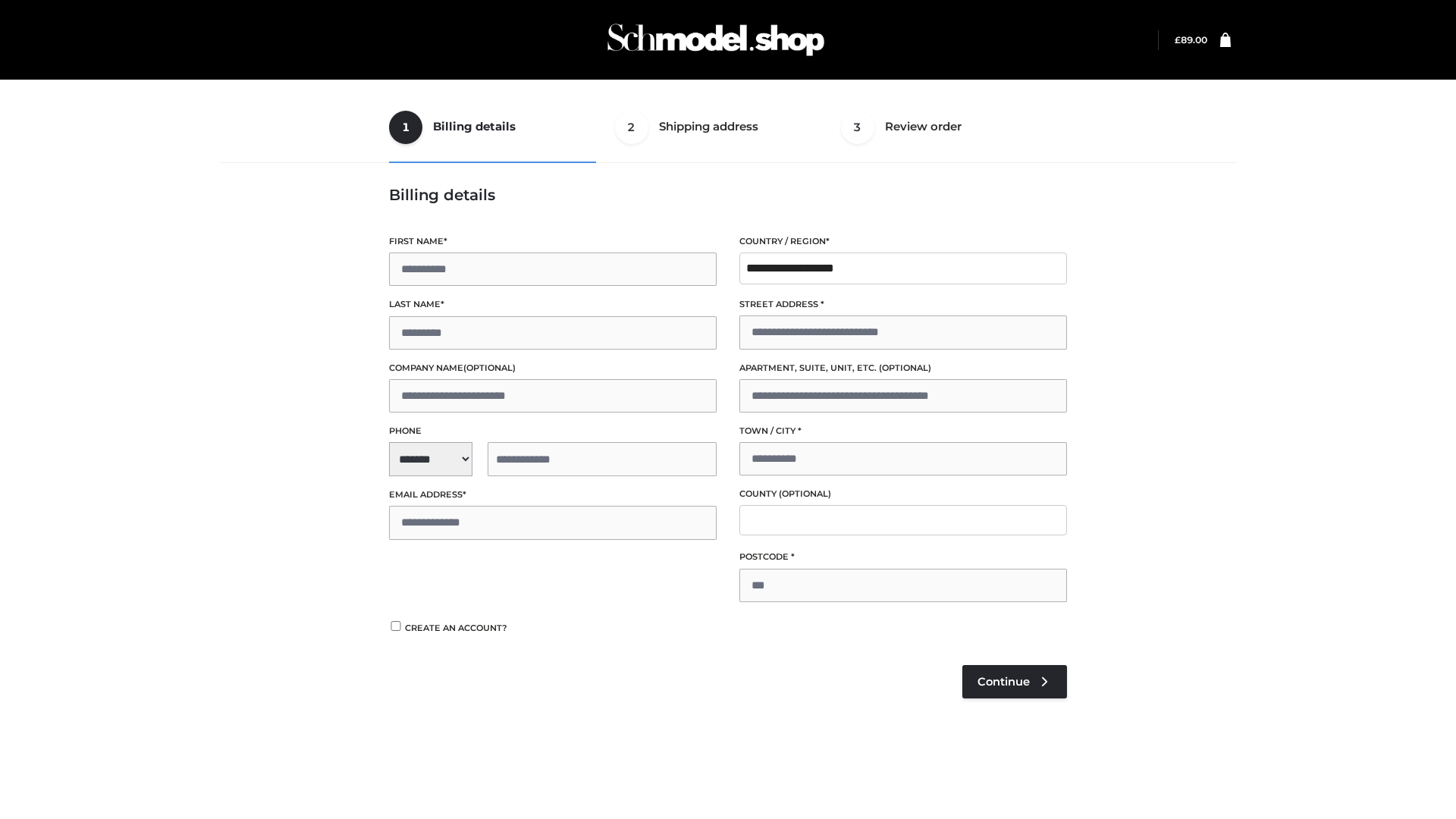 The height and width of the screenshot is (819, 1456). Describe the element at coordinates (716, 39) in the screenshot. I see `a: Schmodel Admin 964` at that location.